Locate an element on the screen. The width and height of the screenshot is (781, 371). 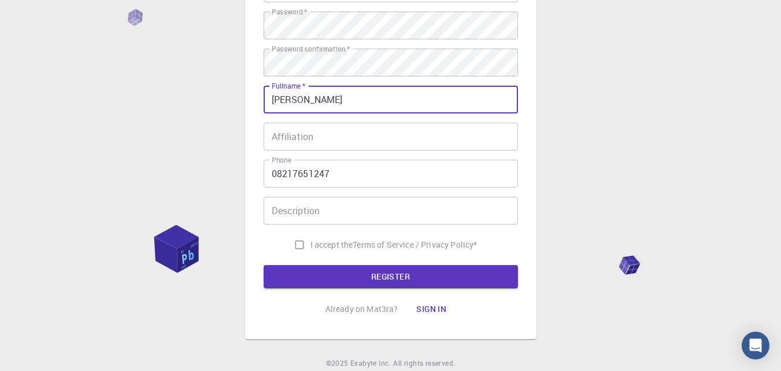
span: All rights reserved. is located at coordinates (424, 363).